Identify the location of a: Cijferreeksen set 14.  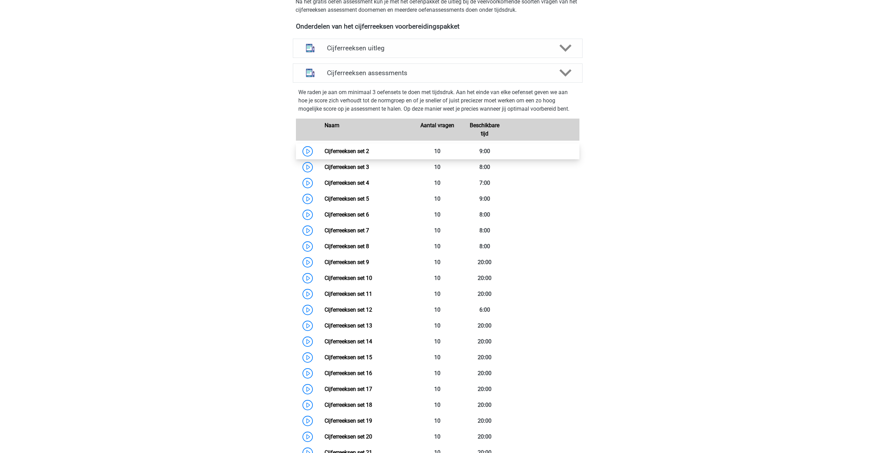
(349, 342).